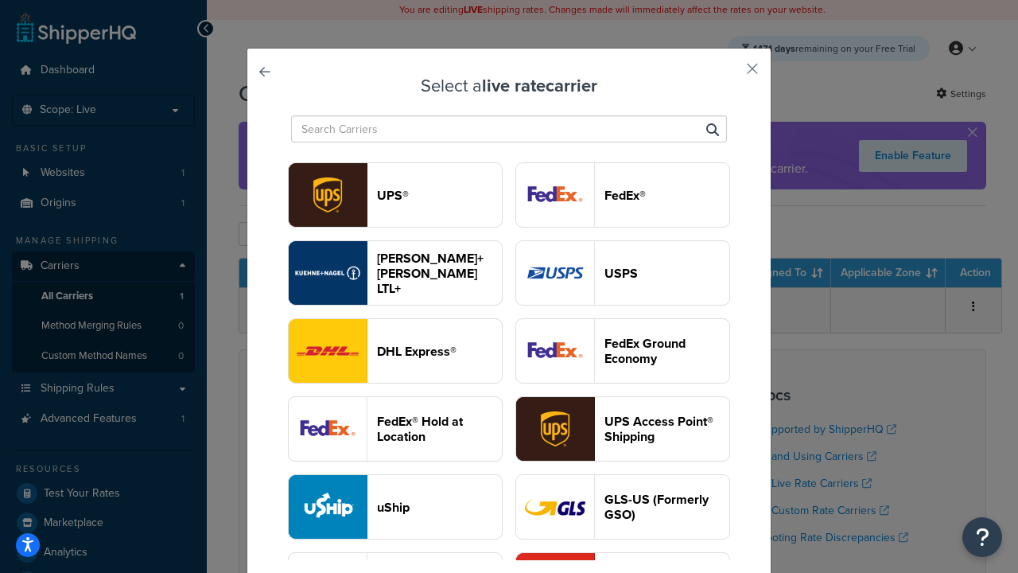 This screenshot has height=573, width=1018. Describe the element at coordinates (509, 86) in the screenshot. I see `h3: Select a` at that location.